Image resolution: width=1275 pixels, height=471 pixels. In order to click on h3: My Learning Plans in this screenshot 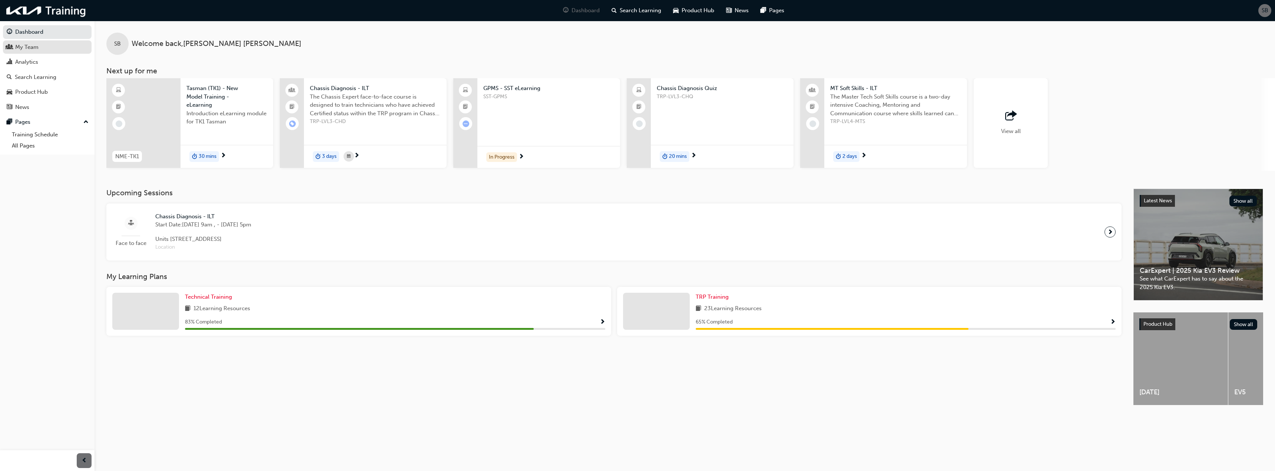, I will do `click(614, 277)`.